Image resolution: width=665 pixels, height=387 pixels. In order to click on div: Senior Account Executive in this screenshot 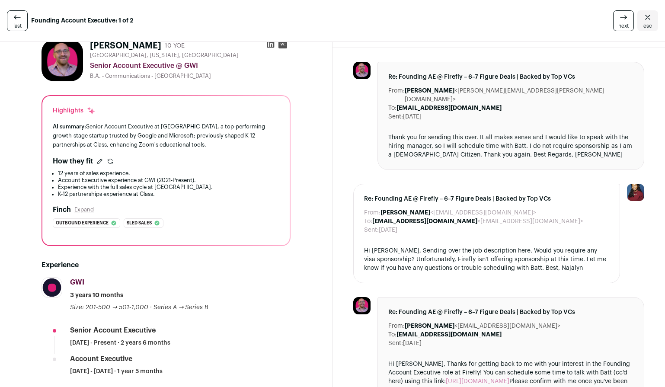, I will do `click(113, 330)`.